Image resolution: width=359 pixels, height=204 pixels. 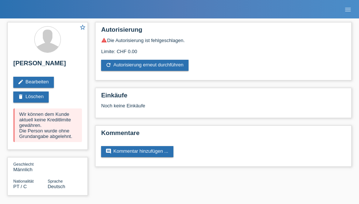 What do you see at coordinates (21, 82) in the screenshot?
I see `i: edit` at bounding box center [21, 82].